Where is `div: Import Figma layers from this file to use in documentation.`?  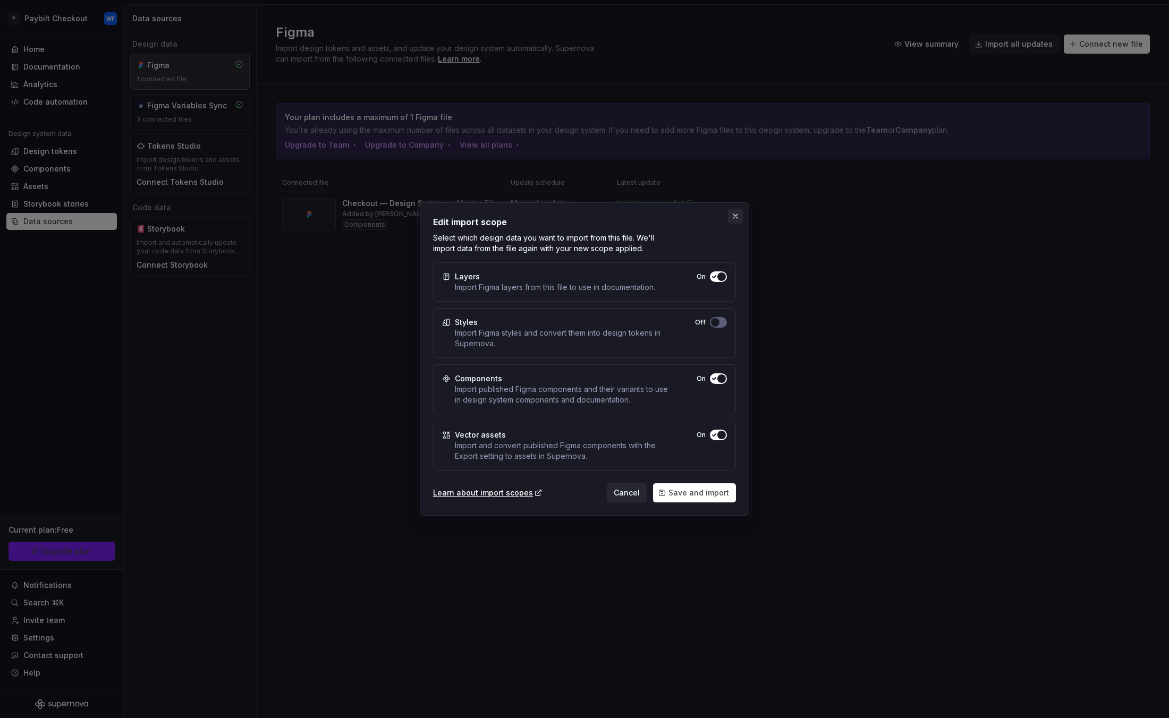
div: Import Figma layers from this file to use in documentation. is located at coordinates (555, 287).